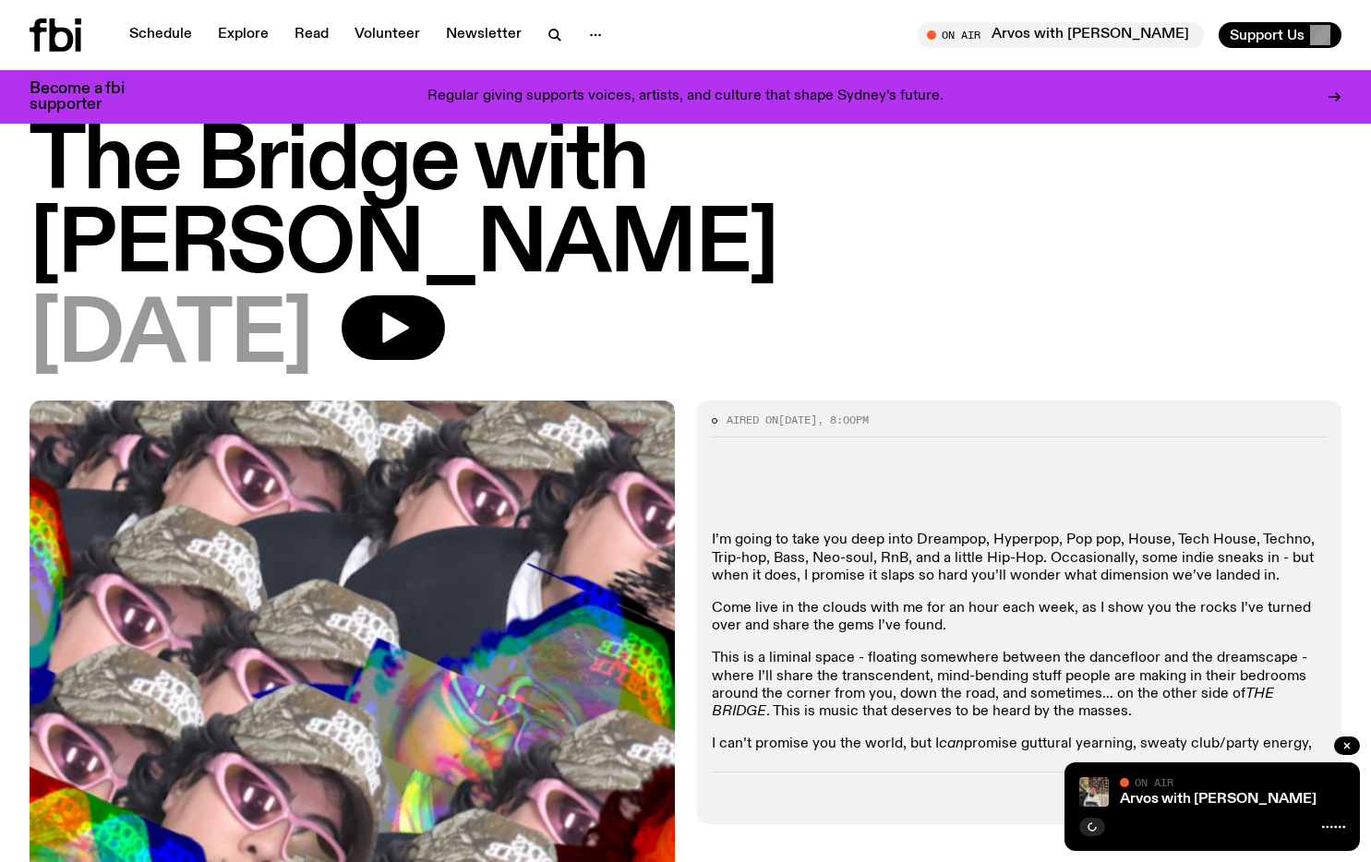 This screenshot has height=862, width=1371. What do you see at coordinates (1154, 782) in the screenshot?
I see `span: On Air` at bounding box center [1154, 782].